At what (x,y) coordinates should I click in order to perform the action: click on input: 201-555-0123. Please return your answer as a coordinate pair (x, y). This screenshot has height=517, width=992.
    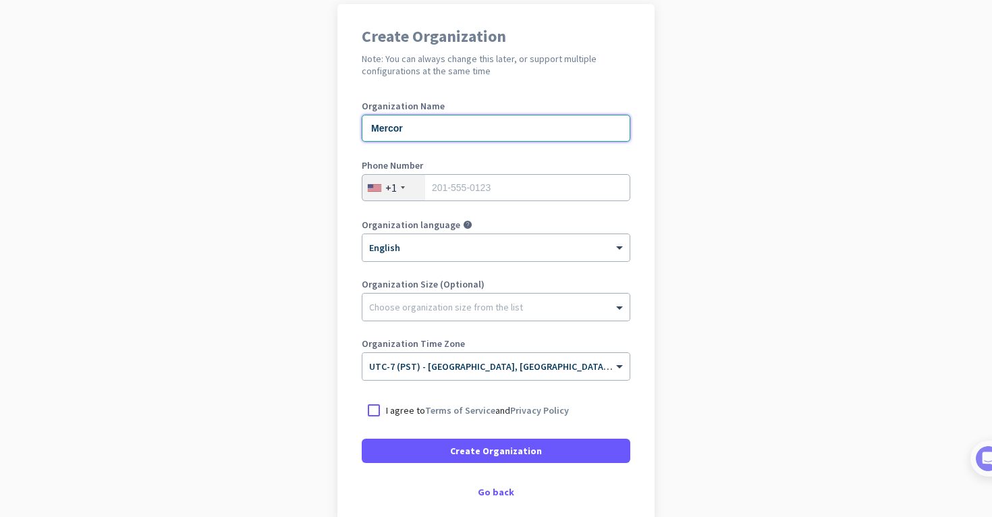
    Looking at the image, I should click on (496, 188).